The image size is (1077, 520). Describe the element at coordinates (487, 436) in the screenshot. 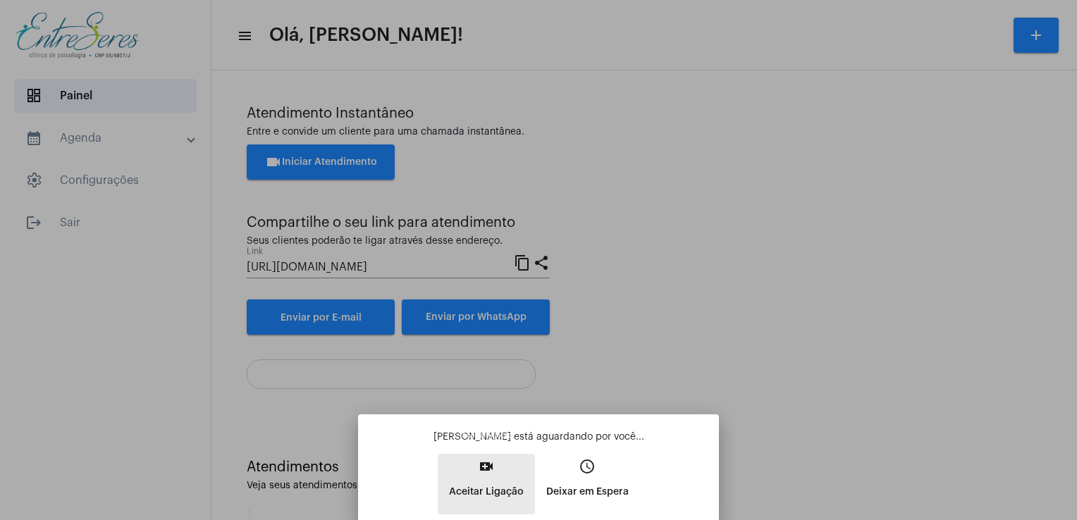

I see `div: Aceitar ligação` at that location.